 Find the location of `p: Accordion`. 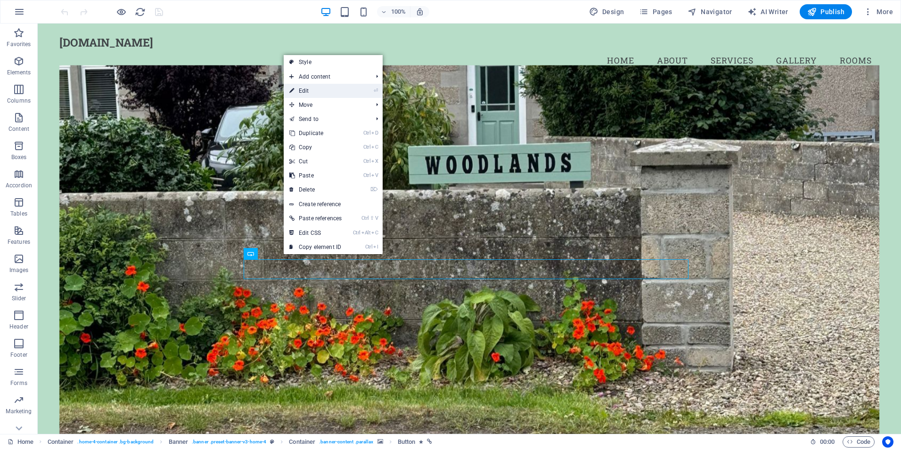

p: Accordion is located at coordinates (19, 186).